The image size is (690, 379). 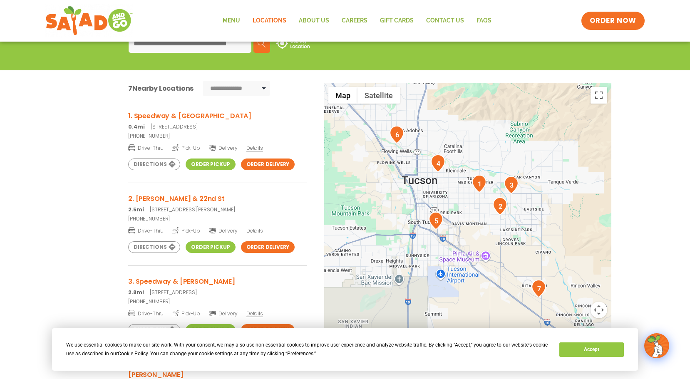 What do you see at coordinates (613, 21) in the screenshot?
I see `span: ORDER NOW` at bounding box center [613, 21].